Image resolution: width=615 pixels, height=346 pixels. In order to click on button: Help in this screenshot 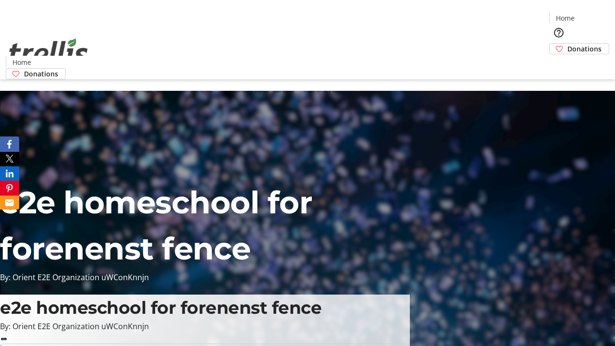, I will do `click(558, 33)`.